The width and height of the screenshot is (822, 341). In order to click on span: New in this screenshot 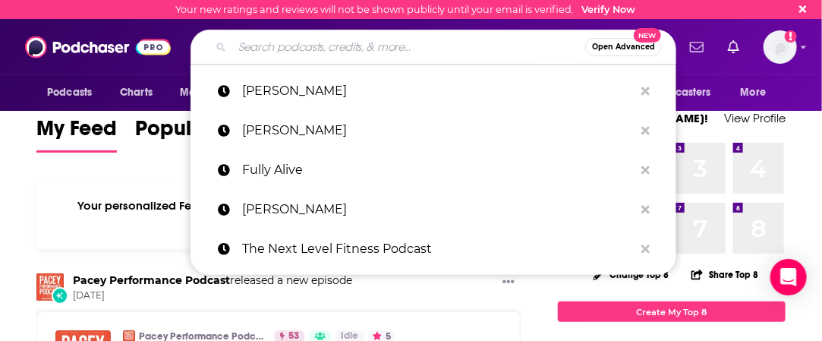, I will do `click(647, 35)`.